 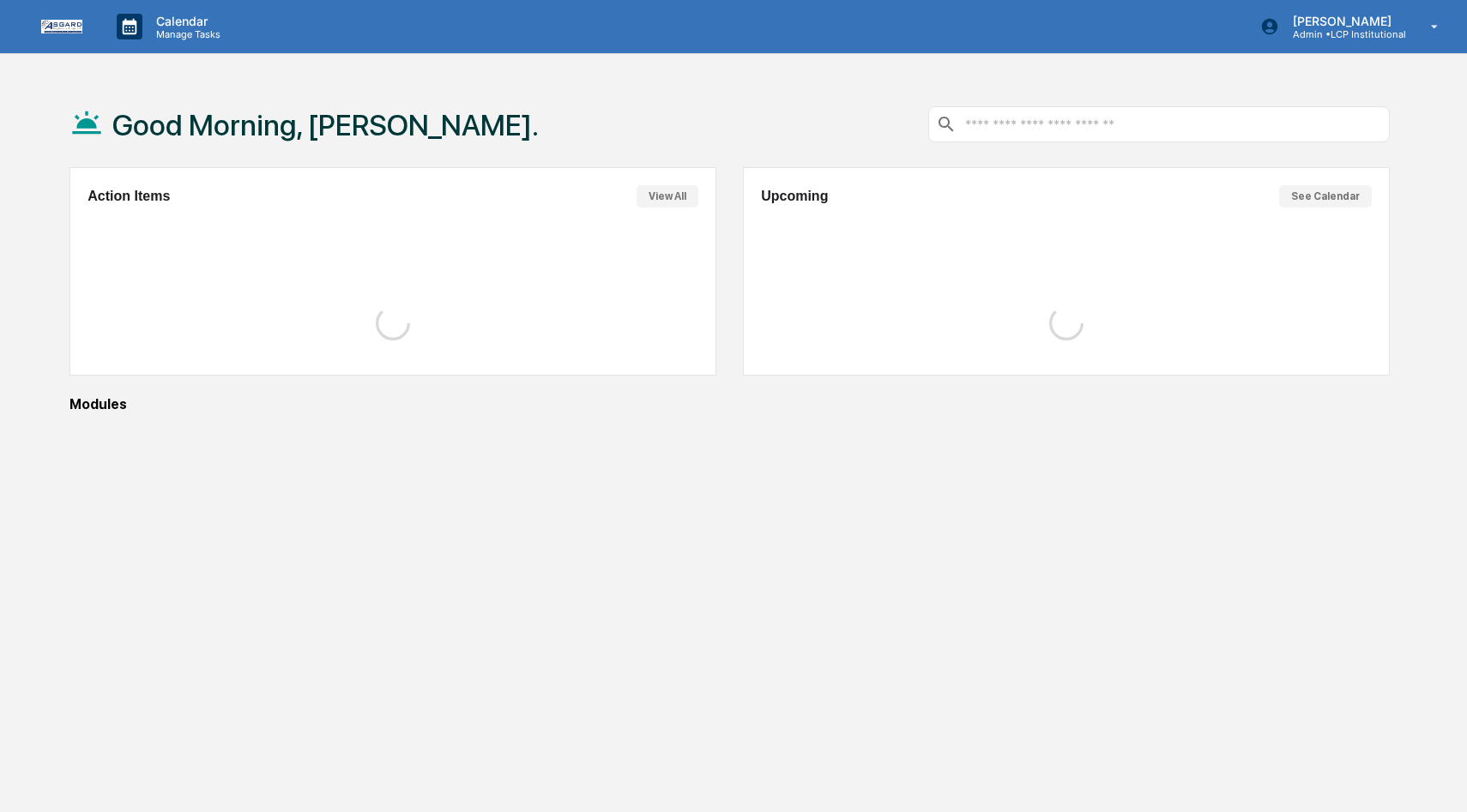 I want to click on h2: Action Items, so click(x=129, y=197).